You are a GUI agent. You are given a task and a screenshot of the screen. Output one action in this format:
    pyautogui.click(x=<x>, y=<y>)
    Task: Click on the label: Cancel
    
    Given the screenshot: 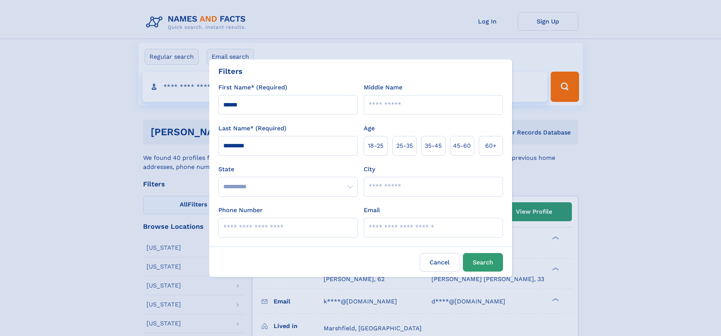 What is the action you would take?
    pyautogui.click(x=440, y=262)
    